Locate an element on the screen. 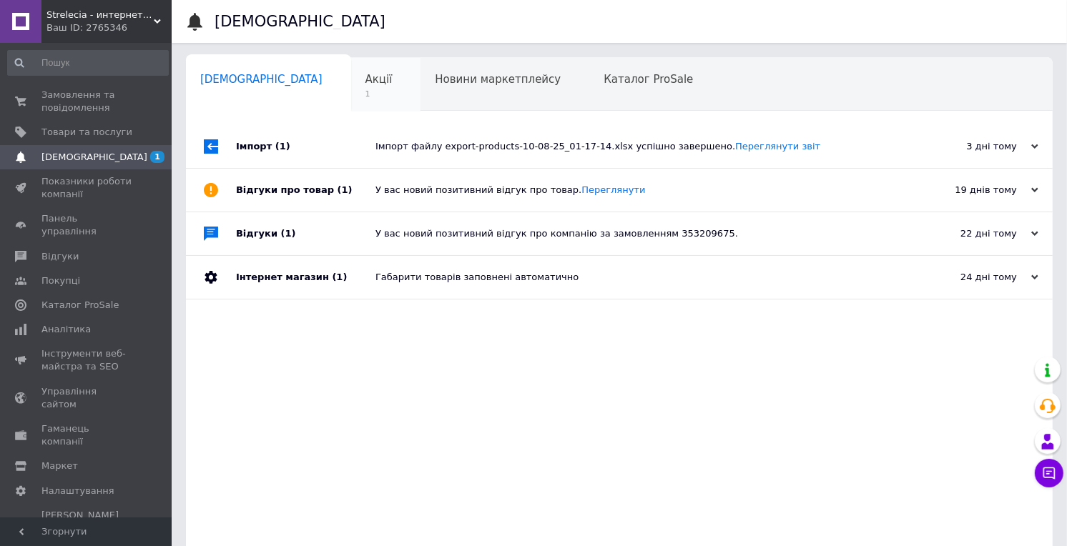 The width and height of the screenshot is (1067, 546). div: 24 дні тому is located at coordinates (967, 277).